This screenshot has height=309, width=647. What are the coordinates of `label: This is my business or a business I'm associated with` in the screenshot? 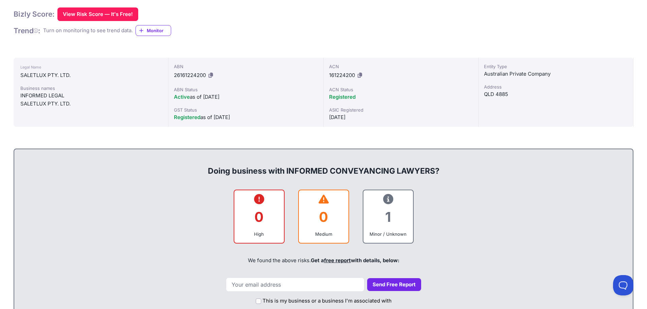 It's located at (327, 301).